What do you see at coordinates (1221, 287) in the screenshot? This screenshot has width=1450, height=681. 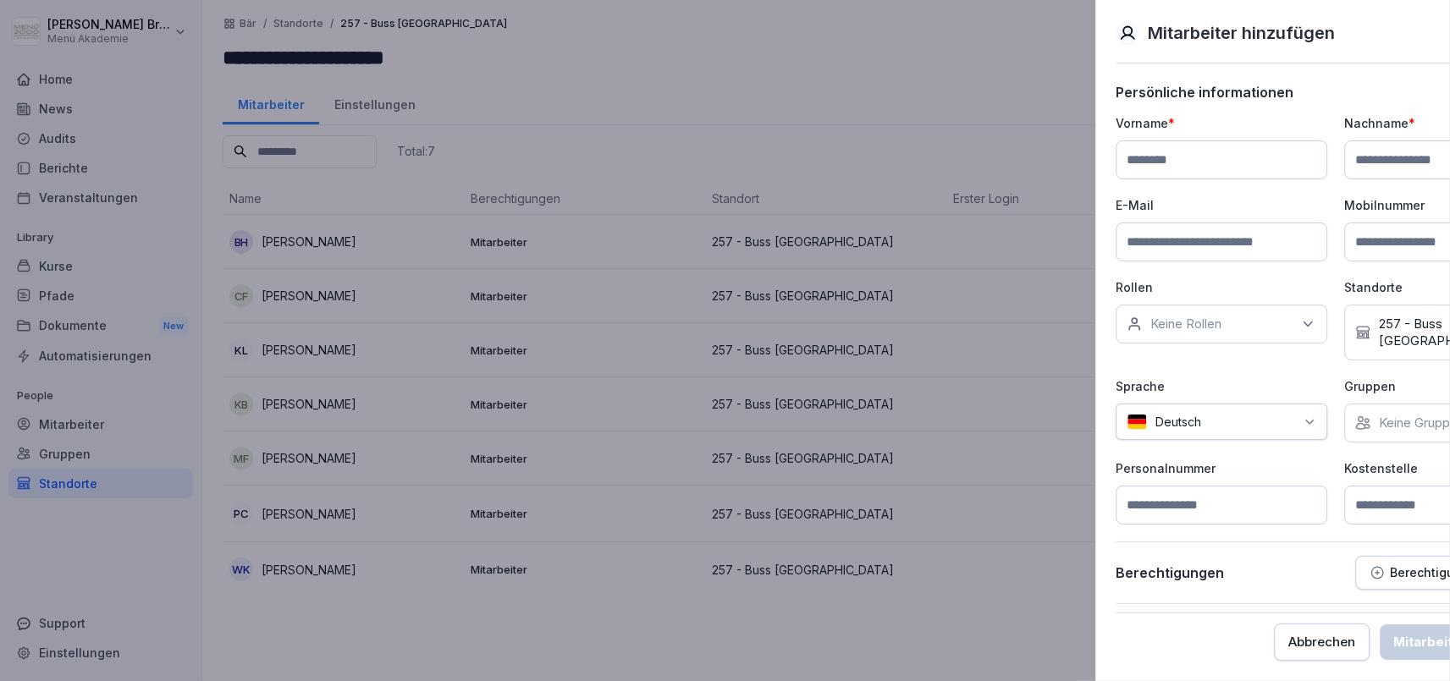 I see `p: Rollen` at bounding box center [1221, 287].